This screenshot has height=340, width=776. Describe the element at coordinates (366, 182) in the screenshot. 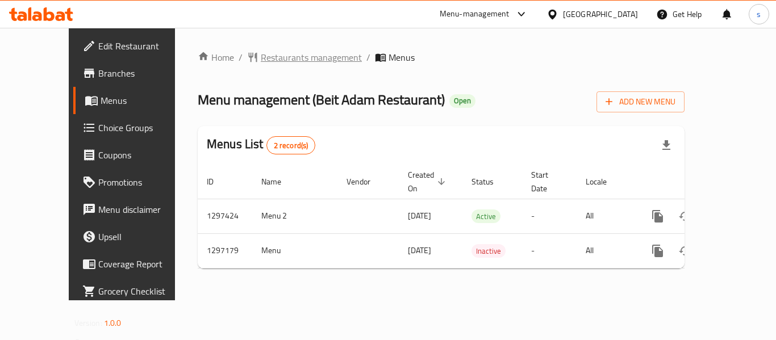

I see `span: Vendor` at that location.